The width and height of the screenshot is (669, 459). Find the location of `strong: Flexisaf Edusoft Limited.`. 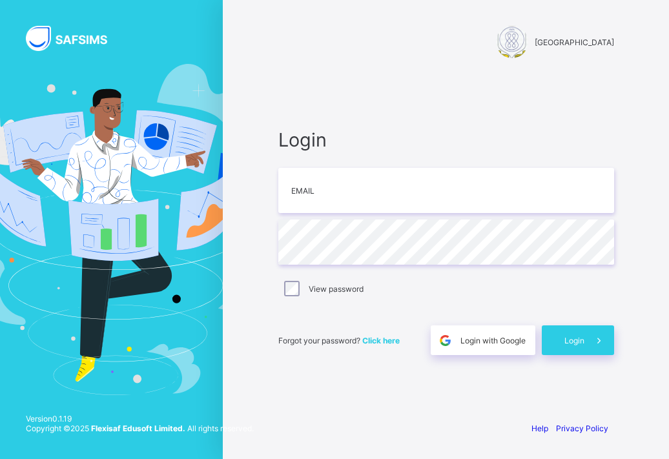

strong: Flexisaf Edusoft Limited. is located at coordinates (138, 428).